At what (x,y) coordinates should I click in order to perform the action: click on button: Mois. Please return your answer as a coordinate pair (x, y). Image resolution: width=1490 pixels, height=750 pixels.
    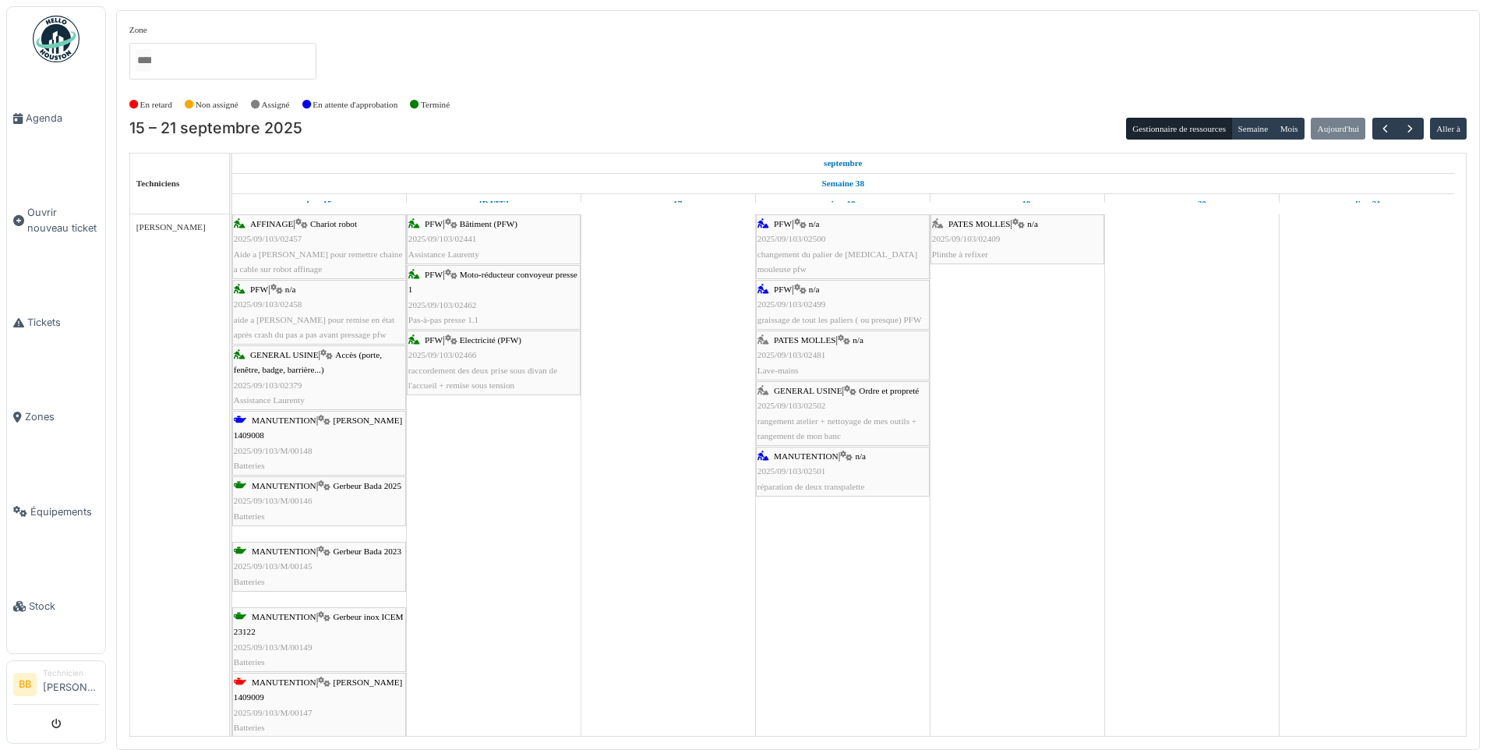
    Looking at the image, I should click on (1289, 129).